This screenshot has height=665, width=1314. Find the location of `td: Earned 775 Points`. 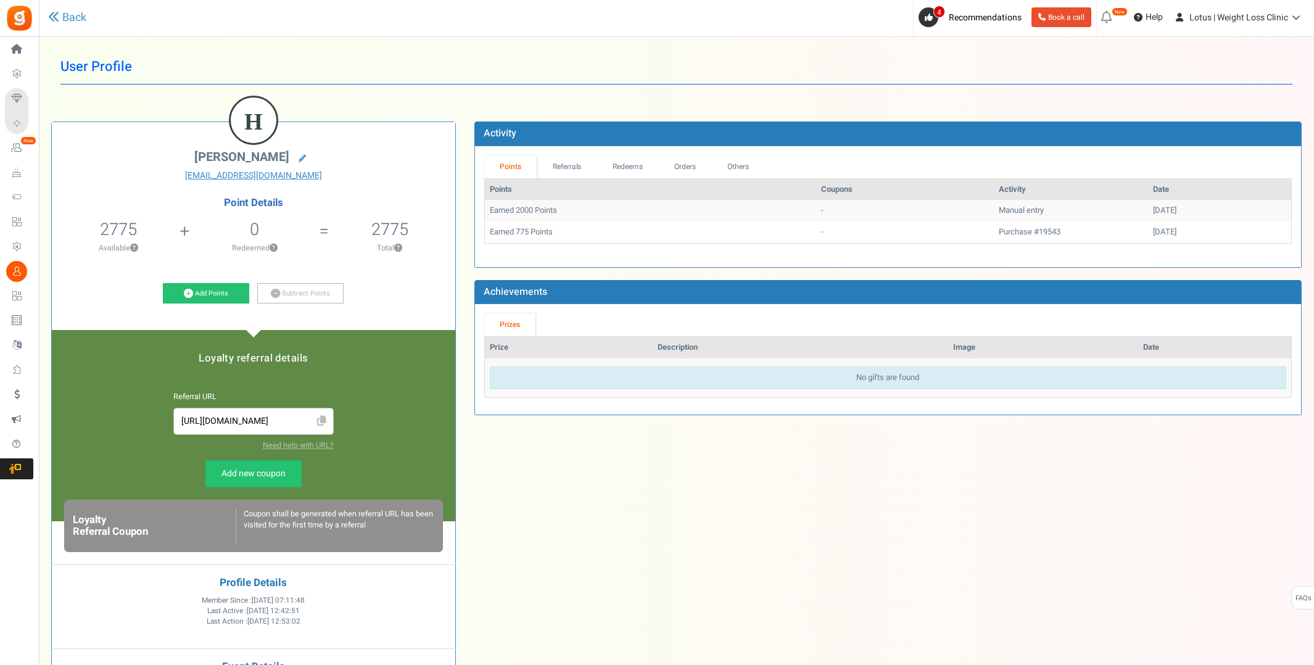

td: Earned 775 Points is located at coordinates (650, 232).